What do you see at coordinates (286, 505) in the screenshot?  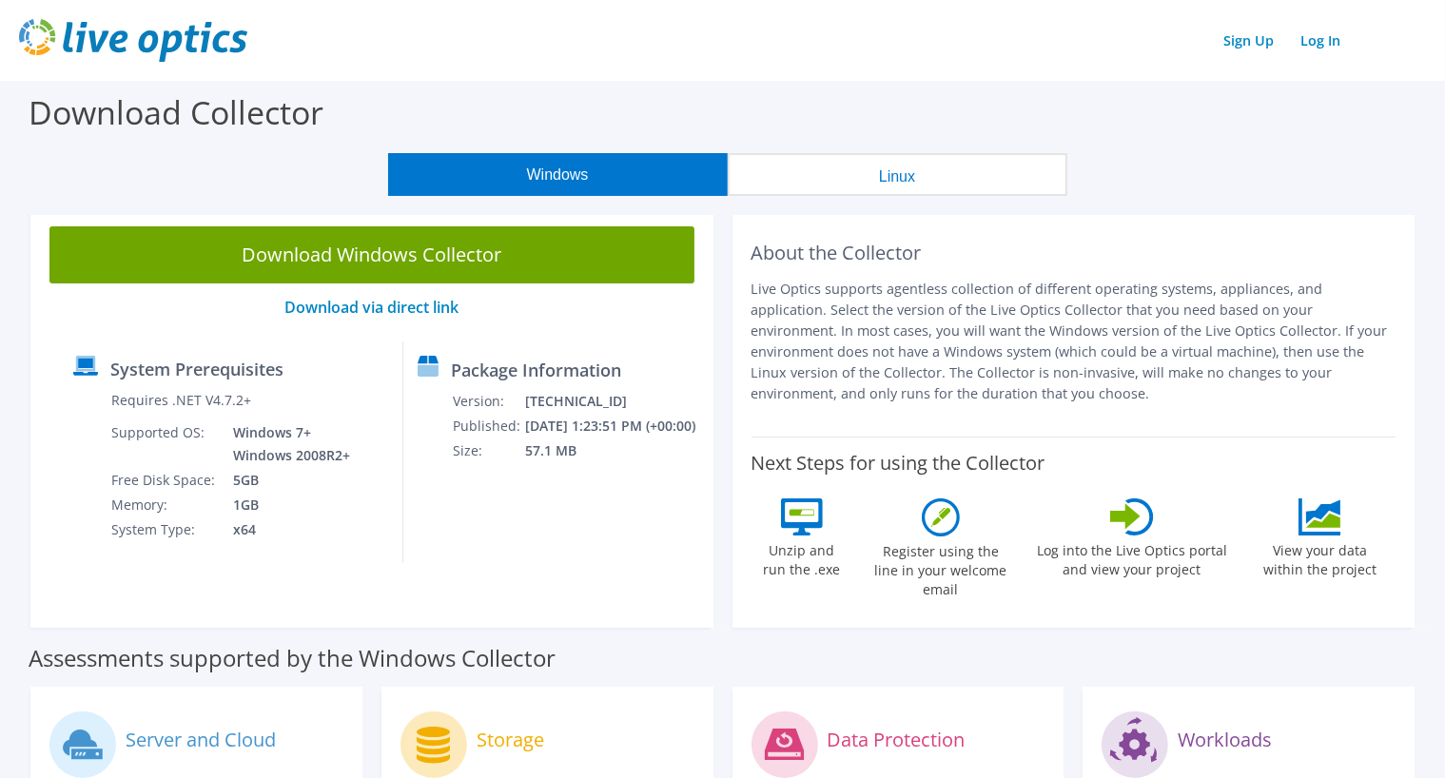 I see `td: 1GB` at bounding box center [286, 505].